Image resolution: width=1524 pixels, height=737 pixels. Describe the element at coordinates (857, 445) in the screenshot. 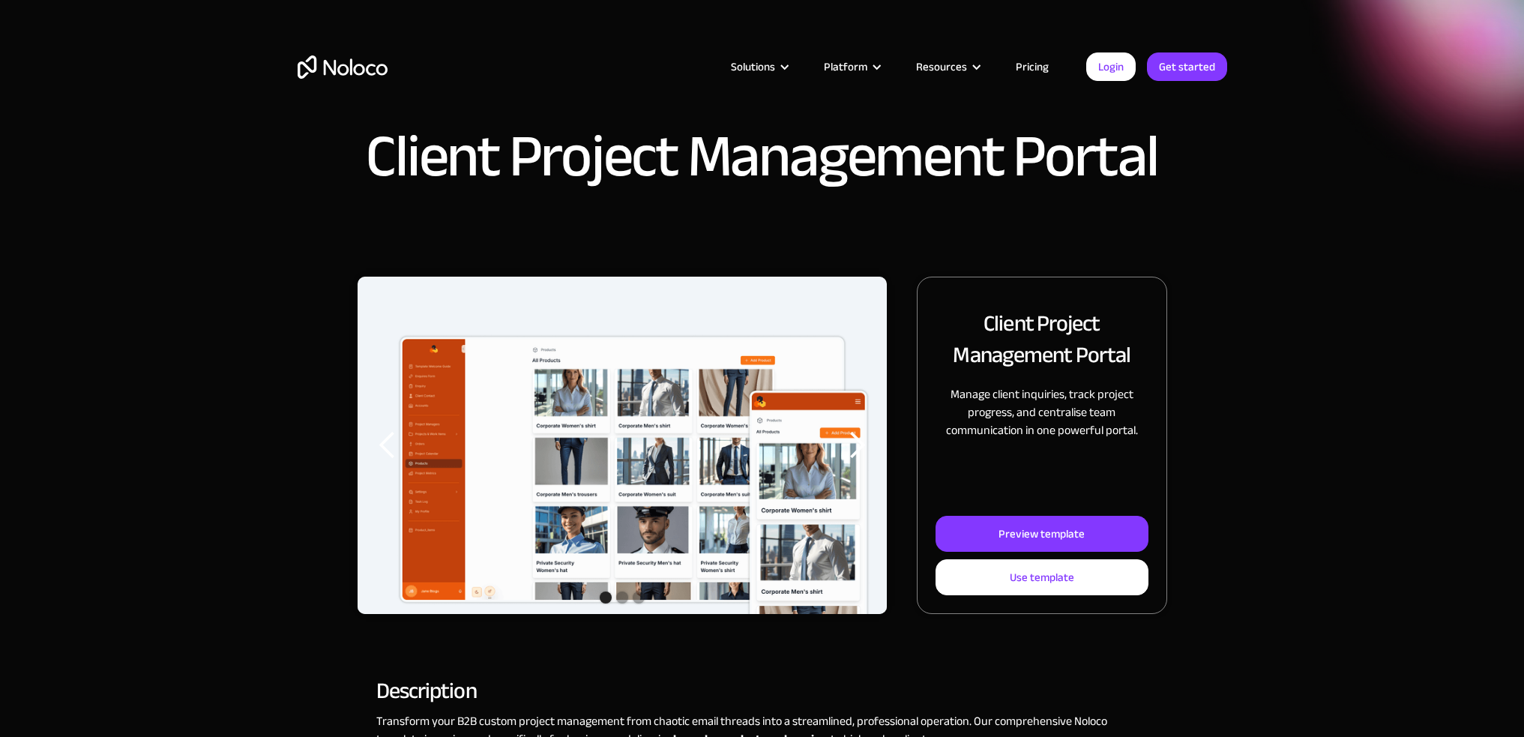

I see `div: next slide` at that location.